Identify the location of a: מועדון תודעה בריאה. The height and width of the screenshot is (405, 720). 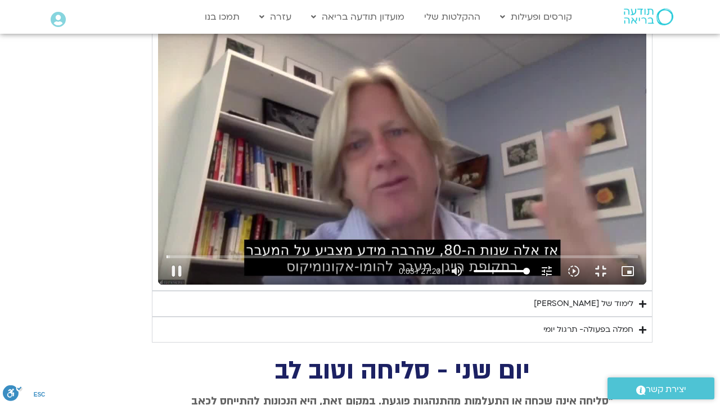
(358, 17).